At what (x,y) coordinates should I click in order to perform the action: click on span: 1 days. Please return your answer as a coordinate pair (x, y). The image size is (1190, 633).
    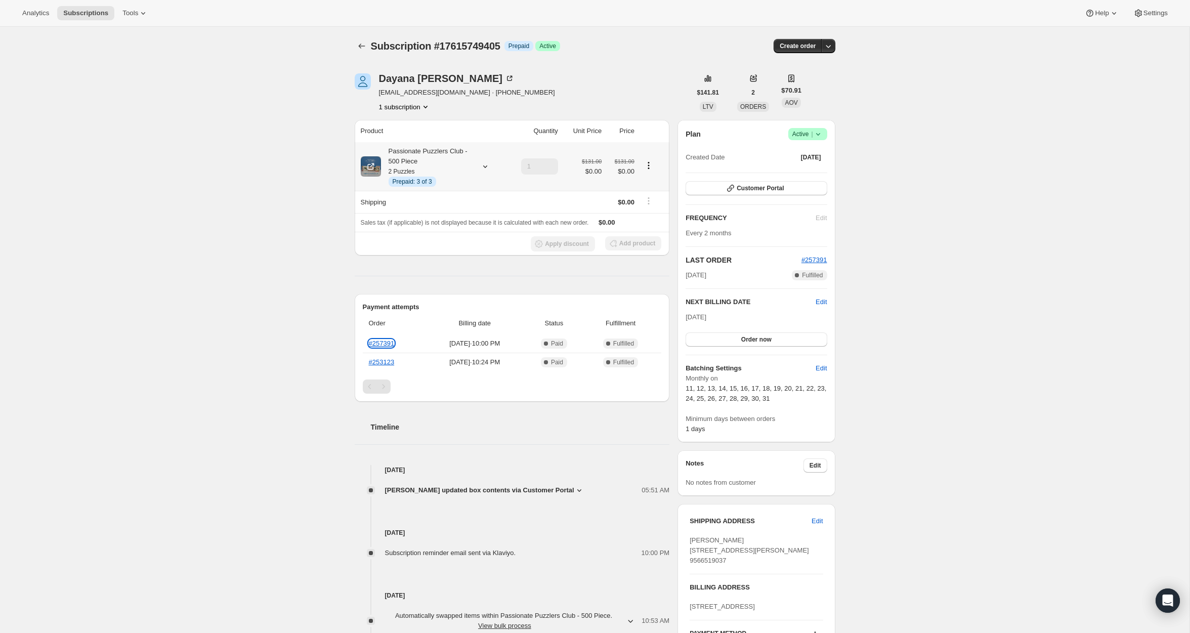
    Looking at the image, I should click on (695, 429).